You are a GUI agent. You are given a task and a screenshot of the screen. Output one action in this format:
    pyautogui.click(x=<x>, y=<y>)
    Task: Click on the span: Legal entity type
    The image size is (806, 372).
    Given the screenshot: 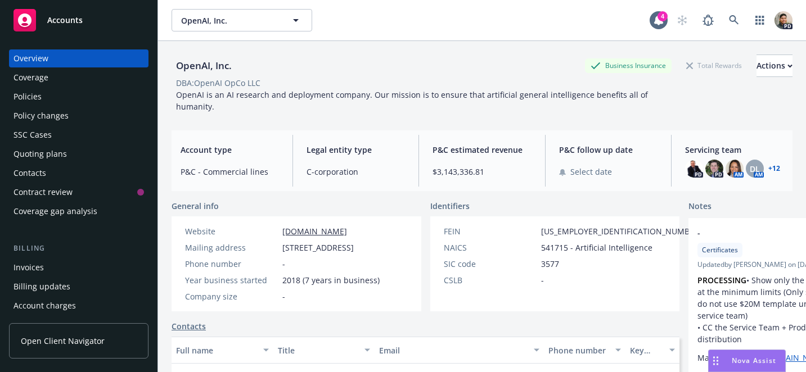 What is the action you would take?
    pyautogui.click(x=356, y=150)
    